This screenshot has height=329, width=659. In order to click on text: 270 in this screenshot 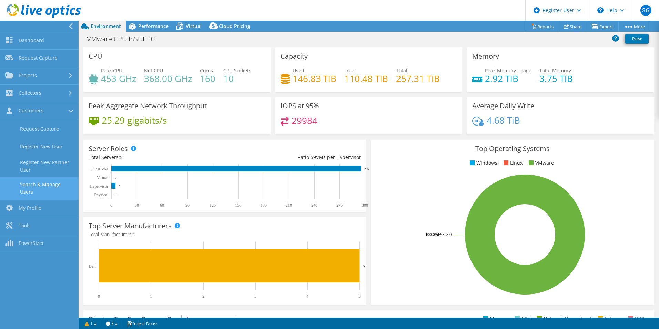, I will do `click(339, 205)`.